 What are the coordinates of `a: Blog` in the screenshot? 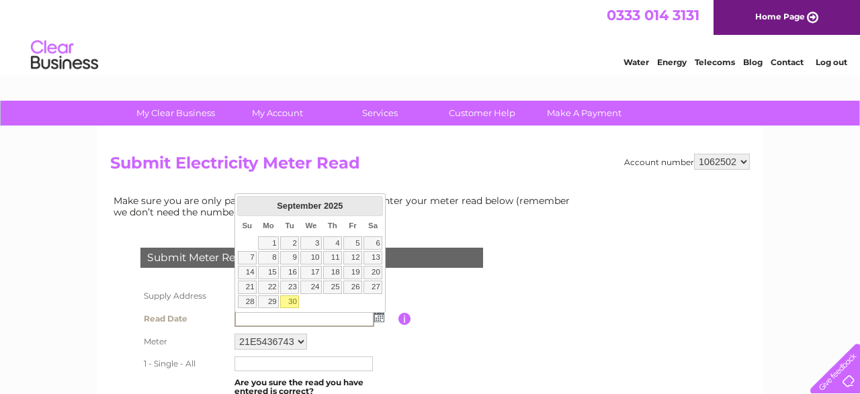 It's located at (752, 62).